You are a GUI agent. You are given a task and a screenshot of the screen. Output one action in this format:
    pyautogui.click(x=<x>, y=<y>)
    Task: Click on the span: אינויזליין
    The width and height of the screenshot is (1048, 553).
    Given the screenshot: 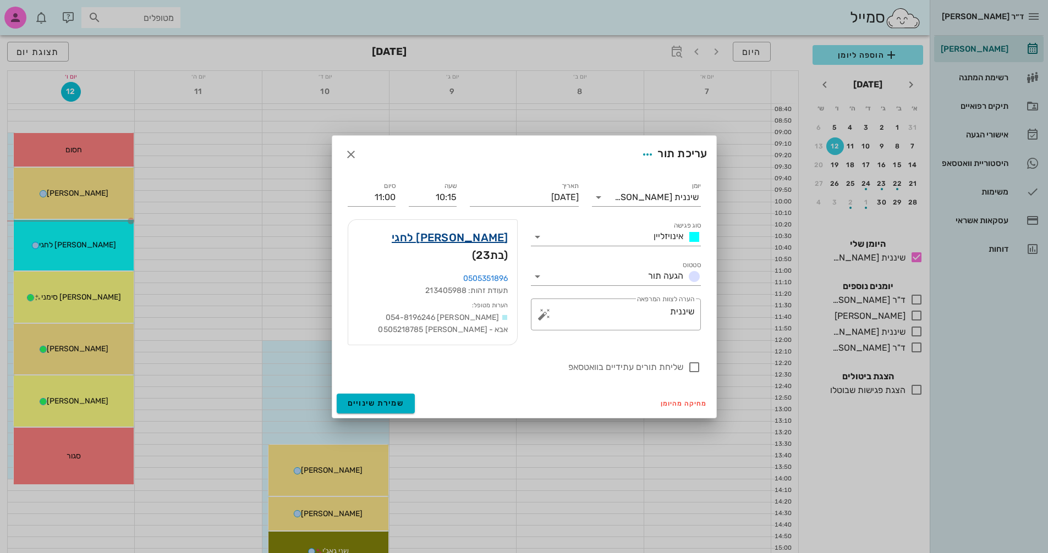 What is the action you would take?
    pyautogui.click(x=668, y=236)
    